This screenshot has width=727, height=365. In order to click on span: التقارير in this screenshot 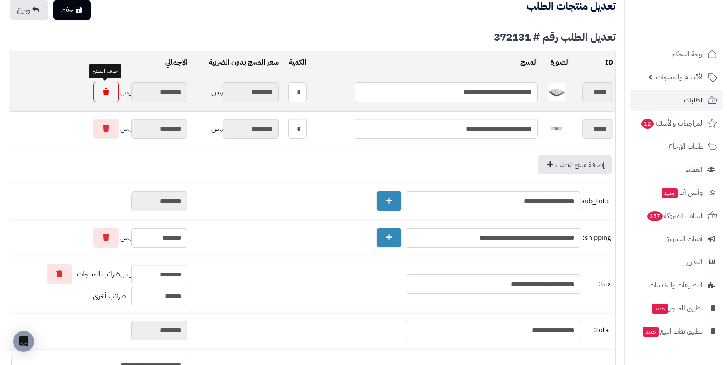, I will do `click(694, 262)`.